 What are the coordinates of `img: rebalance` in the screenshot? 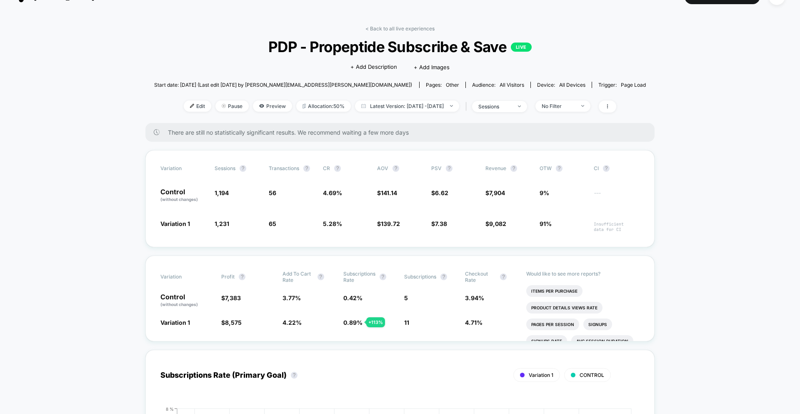 It's located at (304, 106).